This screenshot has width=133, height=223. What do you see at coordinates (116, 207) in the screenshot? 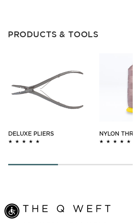
I see `div: Chat Widget` at bounding box center [116, 207].